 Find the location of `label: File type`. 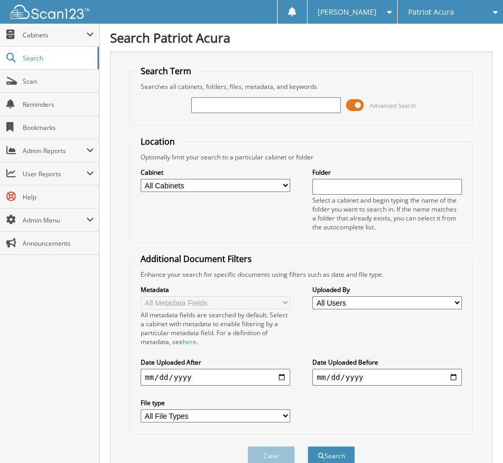

label: File type is located at coordinates (215, 403).